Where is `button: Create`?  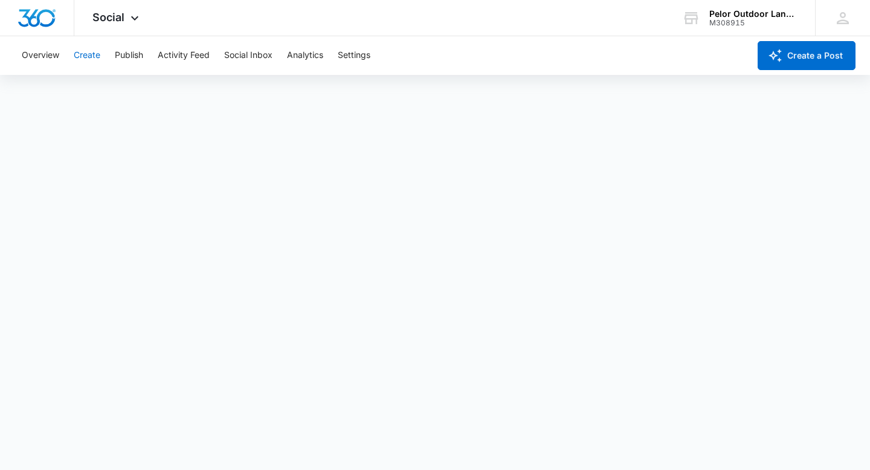 button: Create is located at coordinates (87, 56).